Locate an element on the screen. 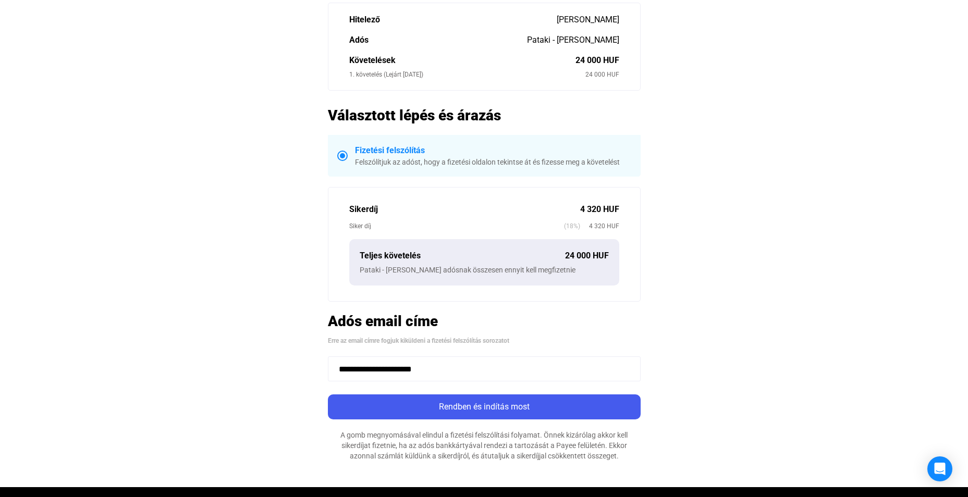 The width and height of the screenshot is (968, 497). button: Rendben és indítás most is located at coordinates (484, 407).